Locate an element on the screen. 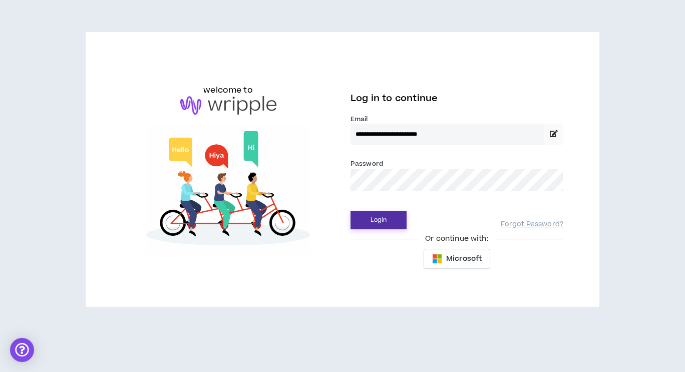 Image resolution: width=685 pixels, height=372 pixels. a: Forgot Password? is located at coordinates (532, 224).